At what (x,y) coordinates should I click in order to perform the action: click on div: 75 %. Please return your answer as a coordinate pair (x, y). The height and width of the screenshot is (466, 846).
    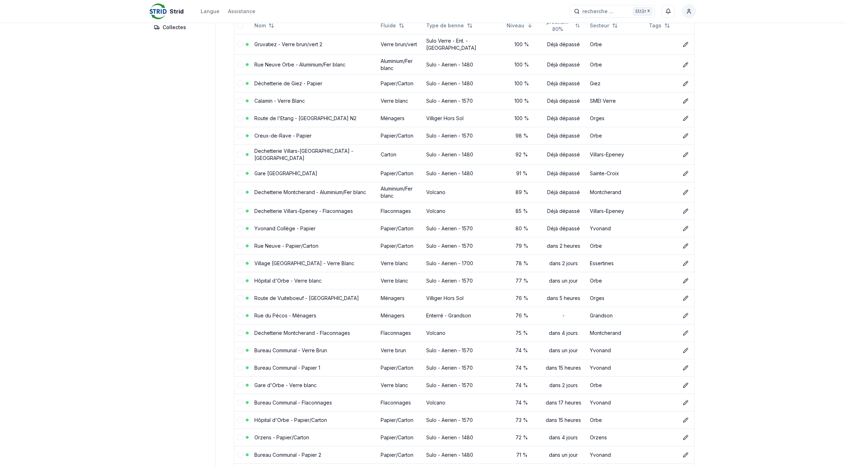
    Looking at the image, I should click on (522, 333).